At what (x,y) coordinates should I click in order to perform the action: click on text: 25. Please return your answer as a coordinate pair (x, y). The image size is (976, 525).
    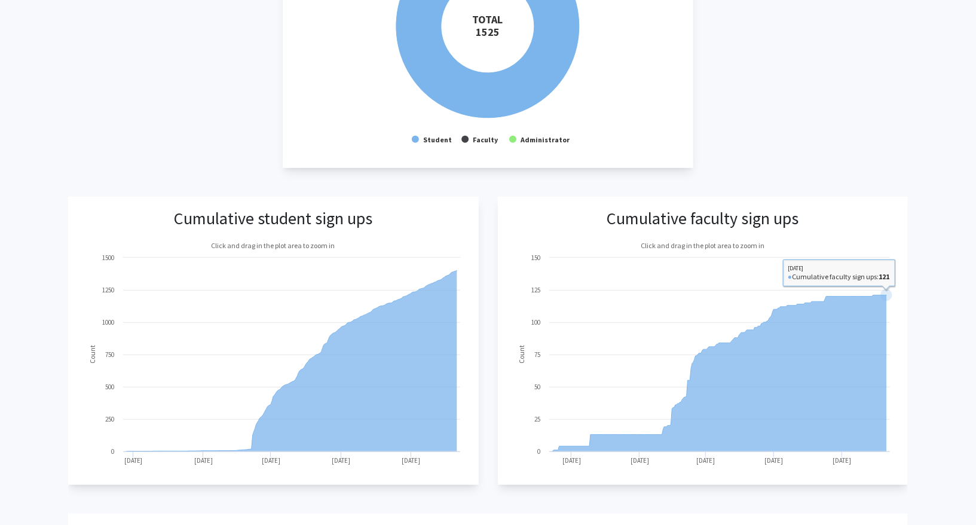
    Looking at the image, I should click on (537, 419).